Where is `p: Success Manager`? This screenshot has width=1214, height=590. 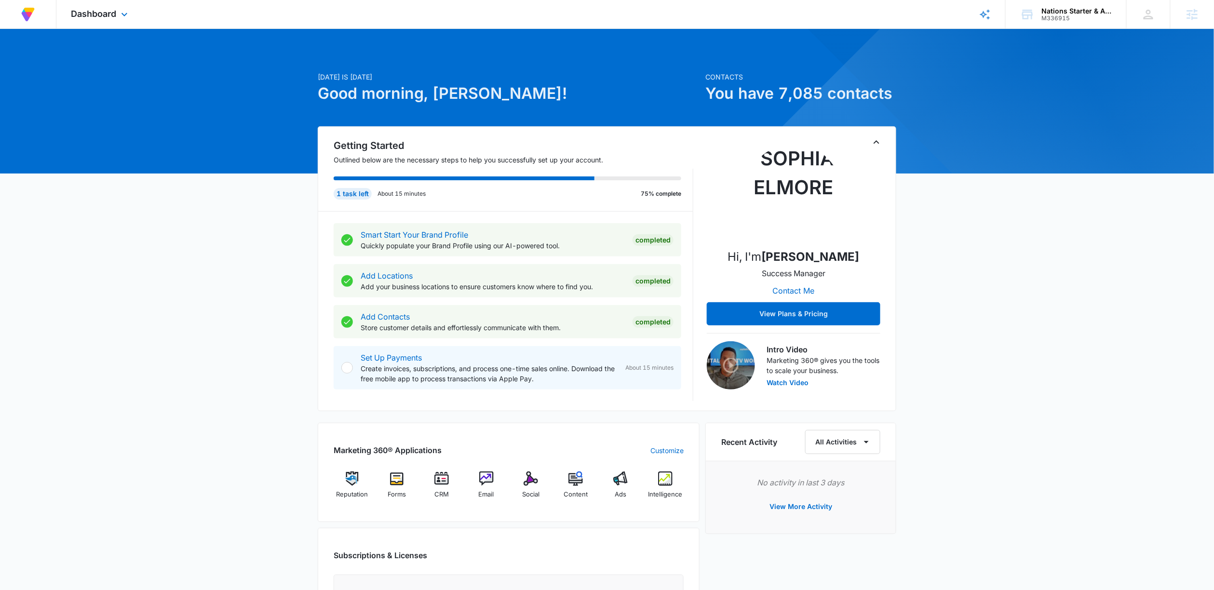
p: Success Manager is located at coordinates (794, 273).